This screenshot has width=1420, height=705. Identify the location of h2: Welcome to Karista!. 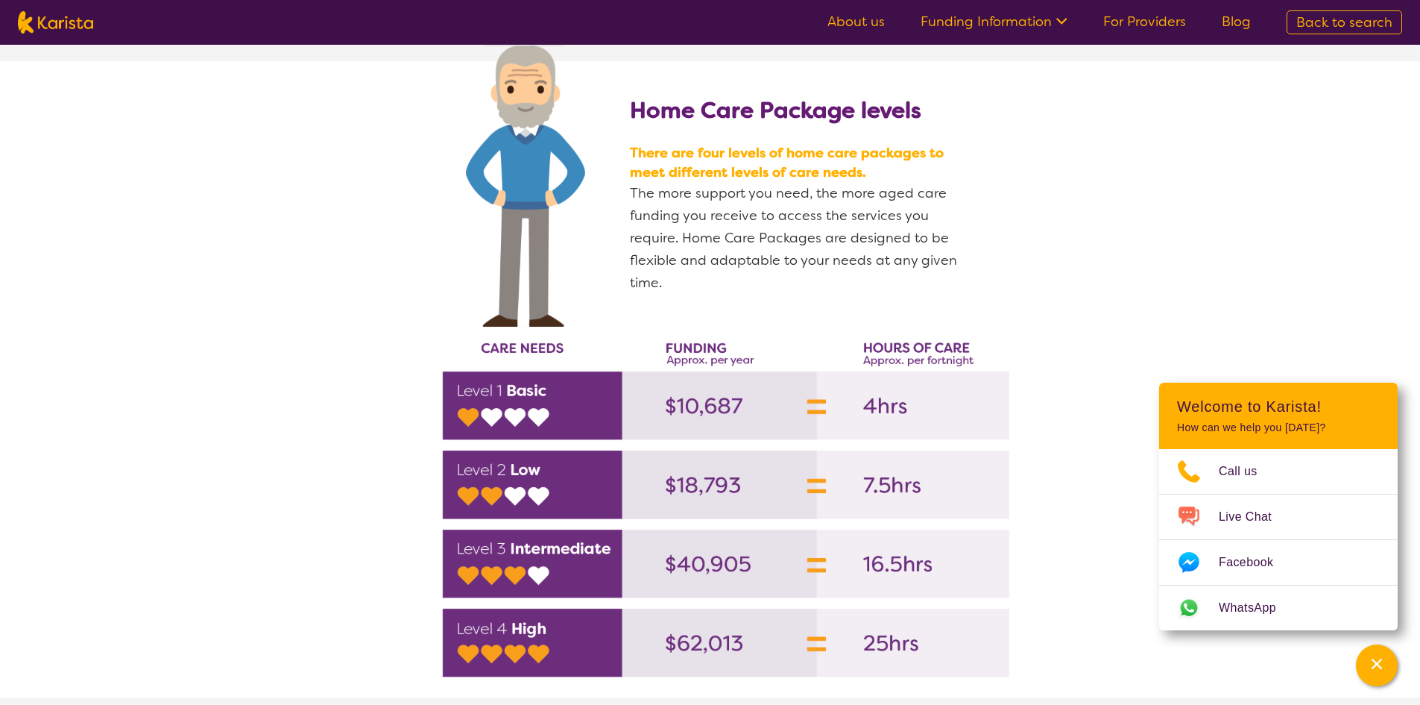
(1279, 406).